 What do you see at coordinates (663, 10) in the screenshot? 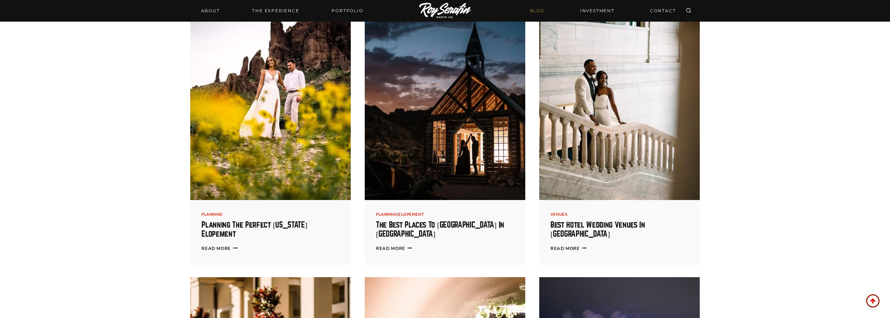
I see `a: CONTACT` at bounding box center [663, 10].